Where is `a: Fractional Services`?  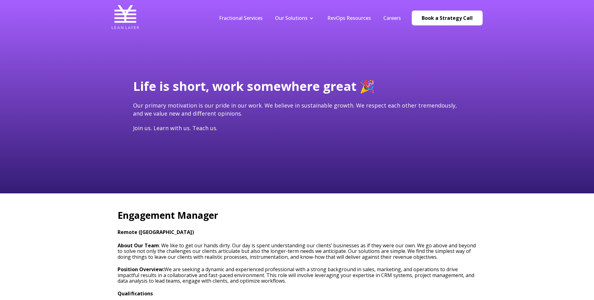 a: Fractional Services is located at coordinates (241, 18).